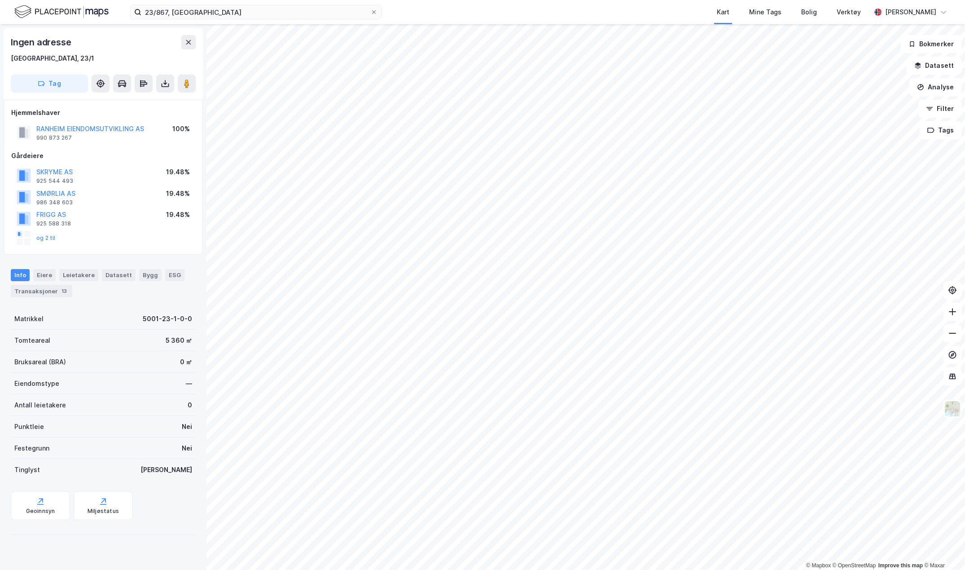 The height and width of the screenshot is (570, 965). What do you see at coordinates (62, 12) in the screenshot?
I see `img: logo.f888ab2527a4732fd821a326f86c7f29.svg` at bounding box center [62, 12].